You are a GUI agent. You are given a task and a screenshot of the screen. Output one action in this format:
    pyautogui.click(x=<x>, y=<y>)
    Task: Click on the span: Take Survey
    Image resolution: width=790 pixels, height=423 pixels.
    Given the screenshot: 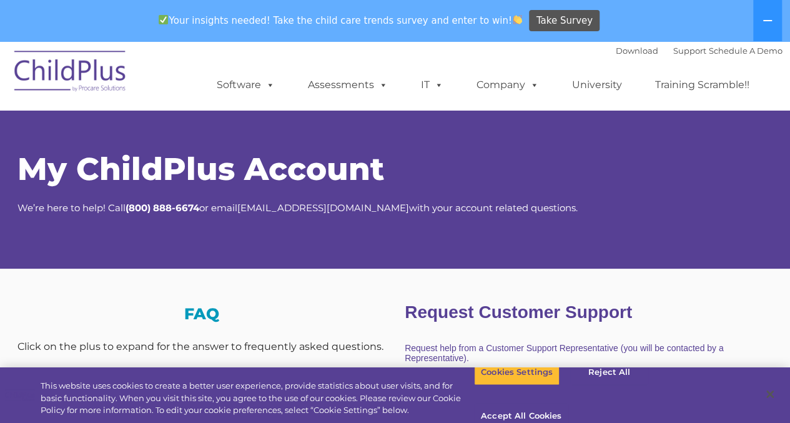 What is the action you would take?
    pyautogui.click(x=565, y=21)
    